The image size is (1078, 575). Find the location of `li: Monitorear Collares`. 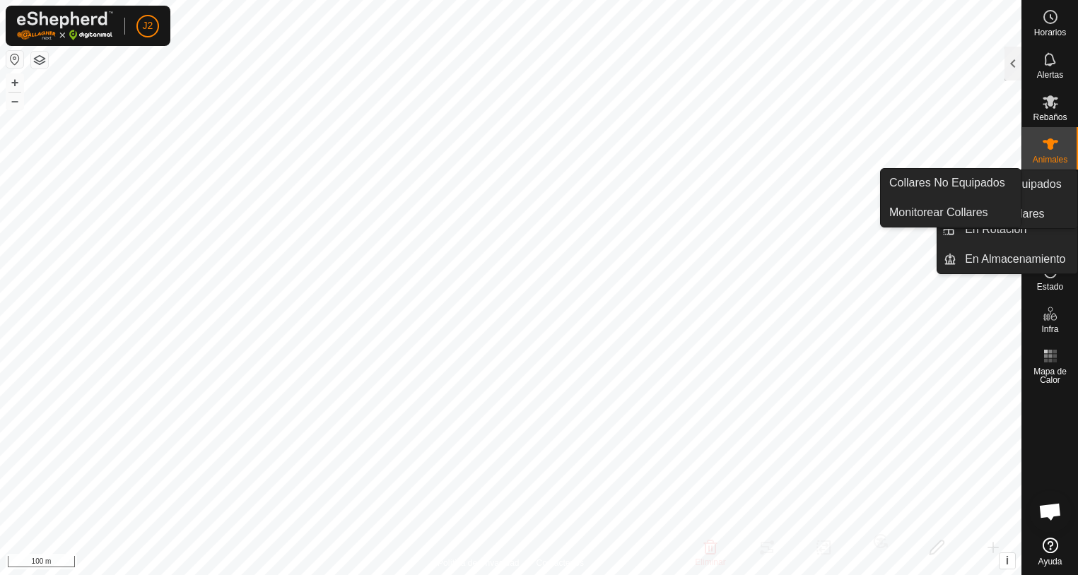

li: Monitorear Collares is located at coordinates (951, 213).